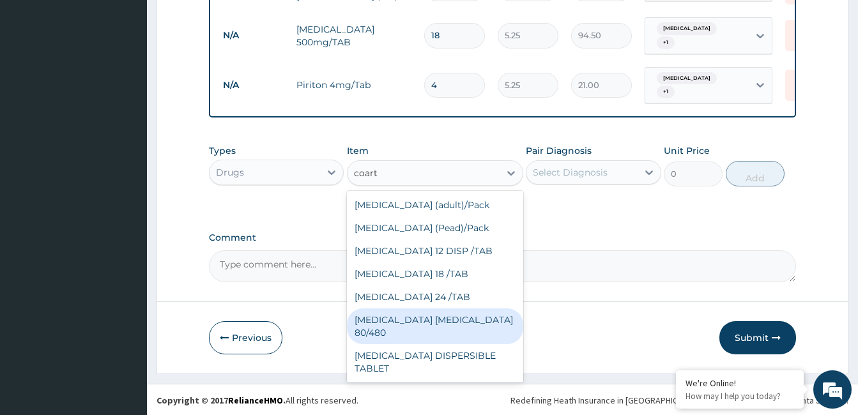 The image size is (858, 415). Describe the element at coordinates (255, 400) in the screenshot. I see `a: RelianceHMO` at that location.